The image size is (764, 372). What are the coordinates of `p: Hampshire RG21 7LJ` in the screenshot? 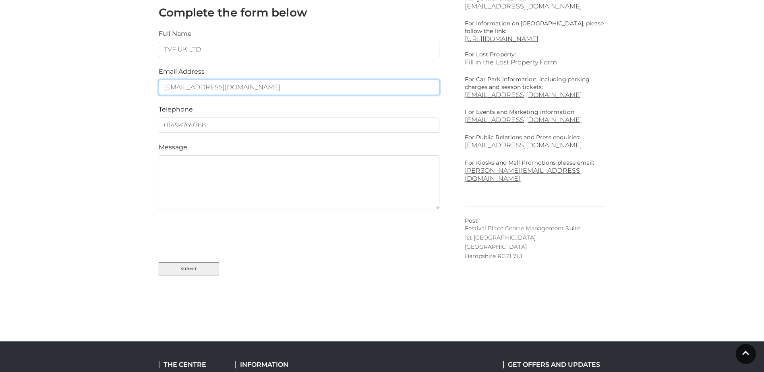 It's located at (535, 256).